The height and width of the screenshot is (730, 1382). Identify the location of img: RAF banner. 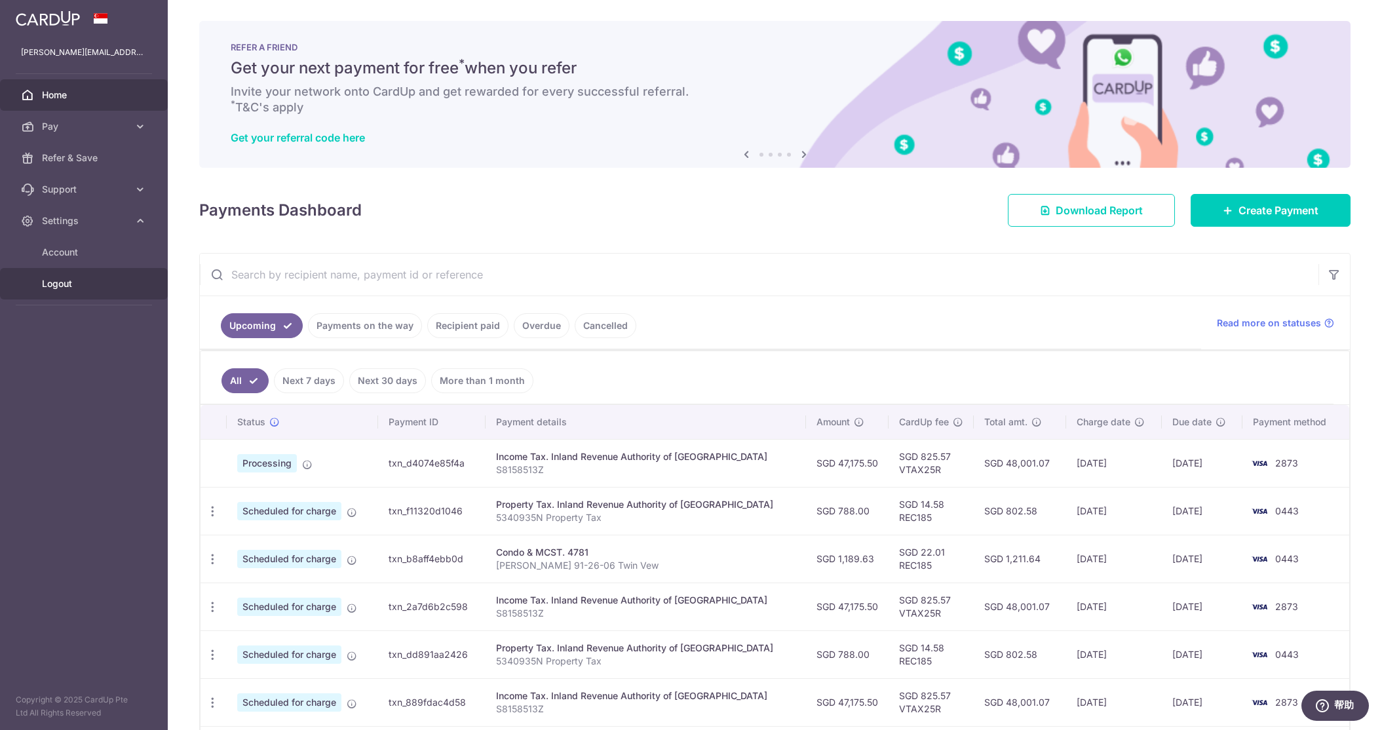
(774, 94).